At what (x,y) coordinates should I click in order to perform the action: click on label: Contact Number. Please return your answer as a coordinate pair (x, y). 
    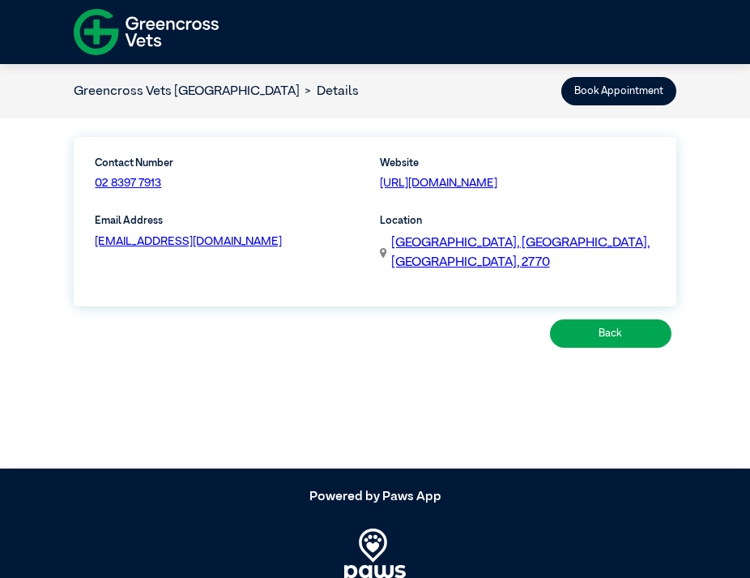
    Looking at the image, I should click on (160, 163).